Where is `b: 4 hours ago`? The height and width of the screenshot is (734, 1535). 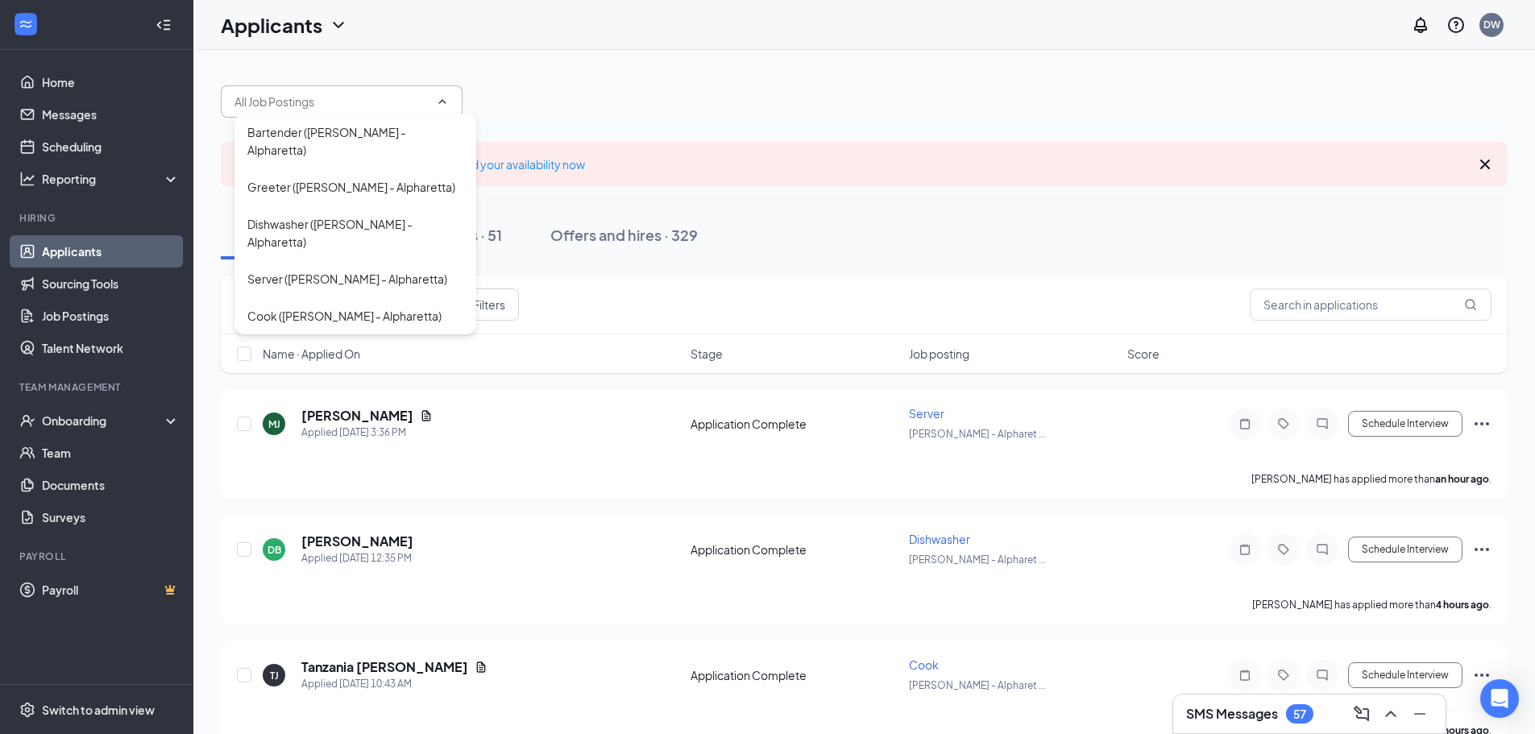
b: 4 hours ago is located at coordinates (1463, 604).